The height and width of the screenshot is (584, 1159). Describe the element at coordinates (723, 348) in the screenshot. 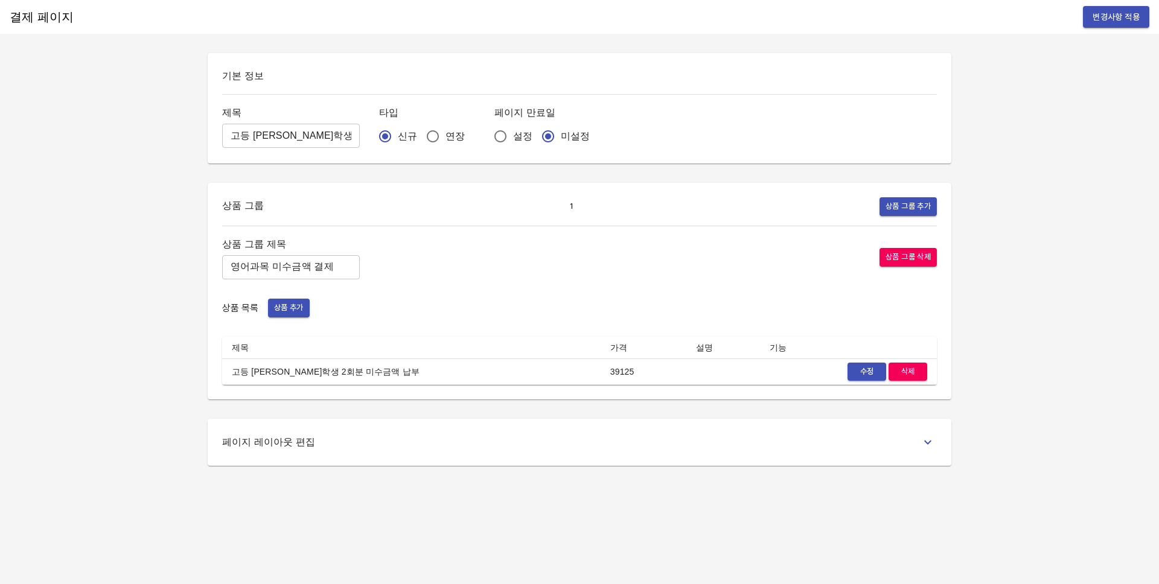

I see `th: 설명` at that location.